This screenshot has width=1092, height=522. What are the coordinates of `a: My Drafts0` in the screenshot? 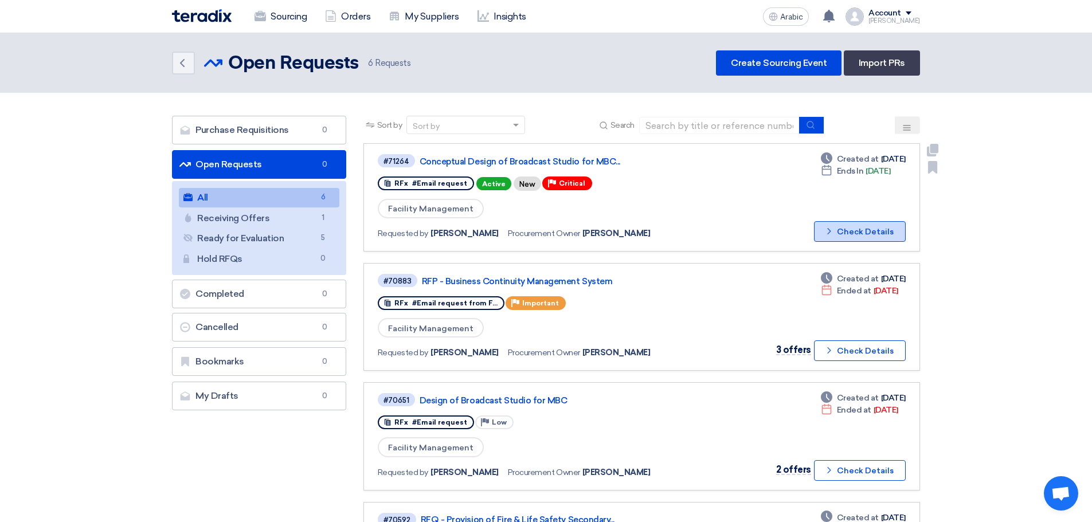 It's located at (259, 396).